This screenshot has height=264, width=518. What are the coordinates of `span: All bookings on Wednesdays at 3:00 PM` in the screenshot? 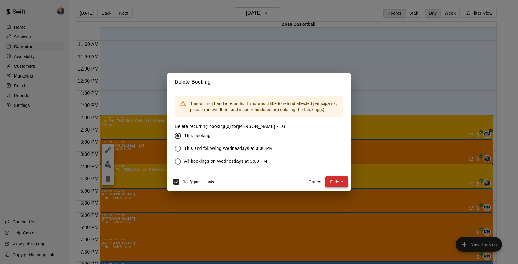 It's located at (226, 161).